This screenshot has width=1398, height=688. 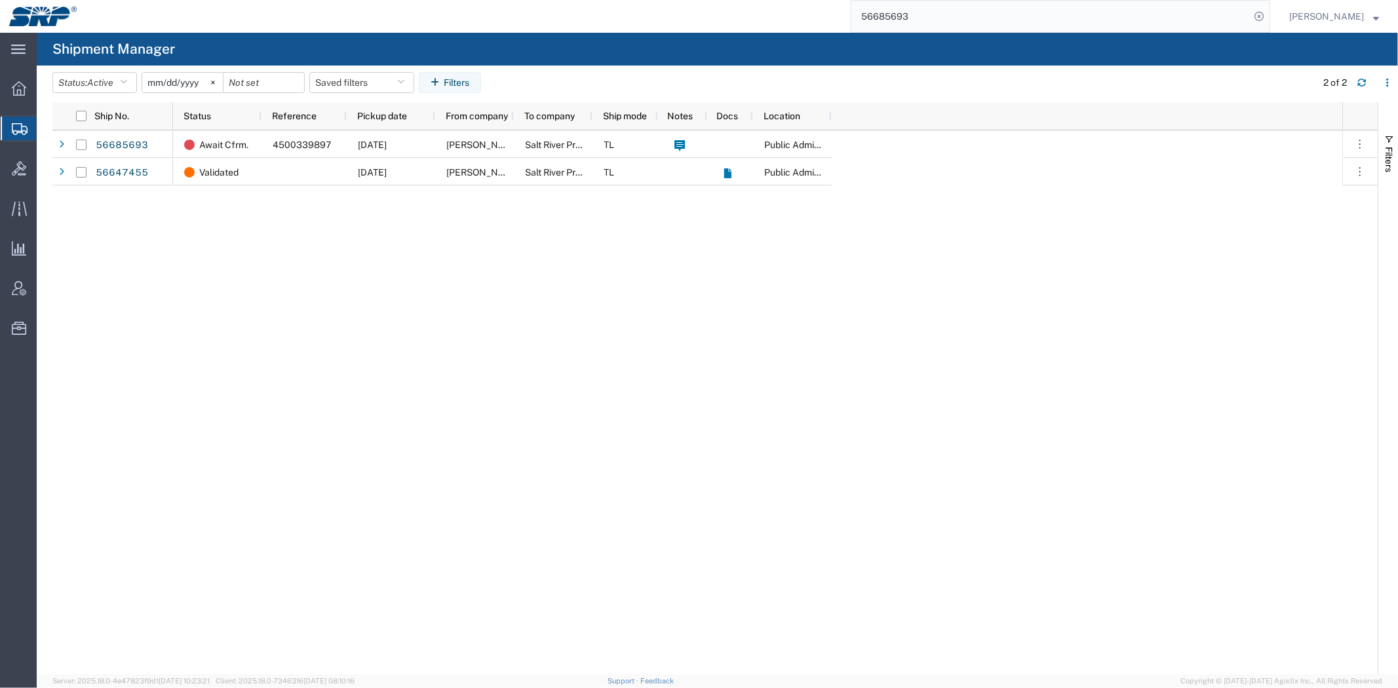 What do you see at coordinates (1335, 83) in the screenshot?
I see `div: 2 of 2` at bounding box center [1335, 83].